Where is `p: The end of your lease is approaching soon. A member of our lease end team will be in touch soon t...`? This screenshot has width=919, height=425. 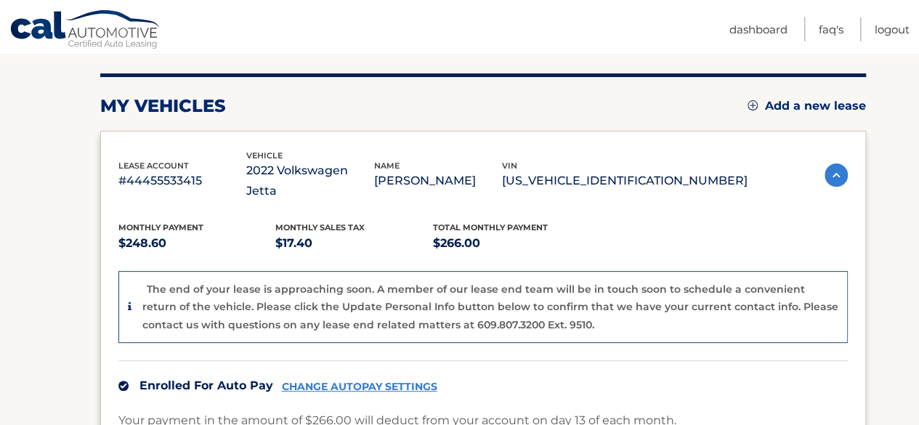 p: The end of your lease is approaching soon. A member of our lease end team will be in touch soon t... is located at coordinates (490, 307).